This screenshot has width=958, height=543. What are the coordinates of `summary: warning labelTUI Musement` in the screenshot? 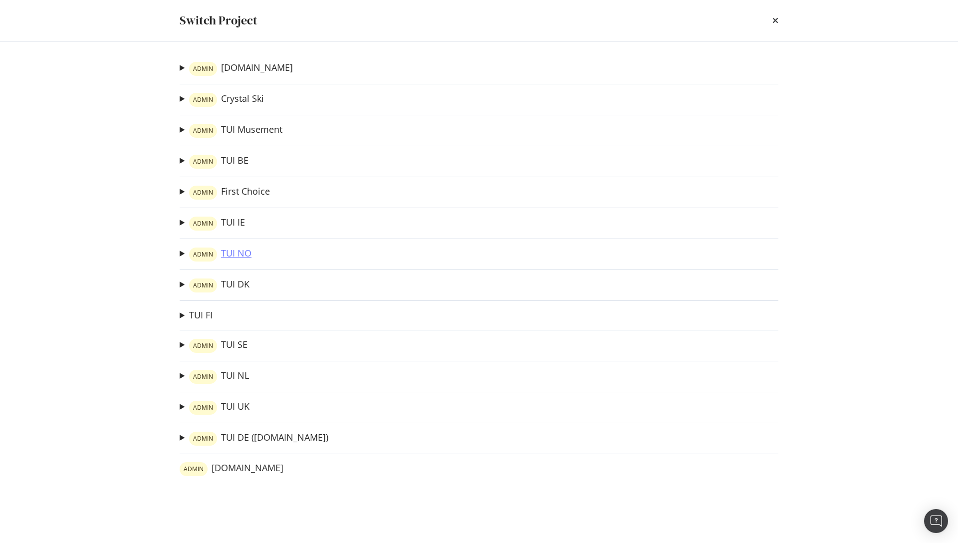 It's located at (231, 130).